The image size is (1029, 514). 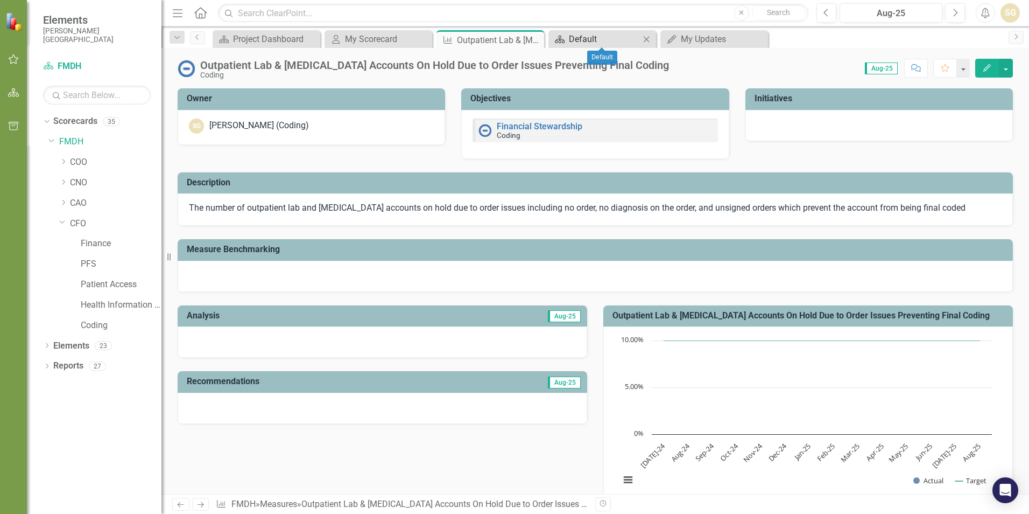 I want to click on a: COO, so click(x=116, y=162).